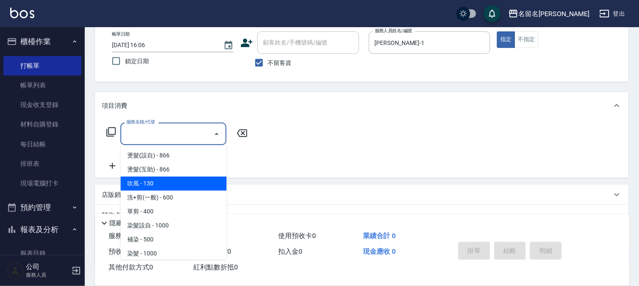 This screenshot has height=286, width=639. Describe the element at coordinates (217, 134) in the screenshot. I see `button: Close` at that location.